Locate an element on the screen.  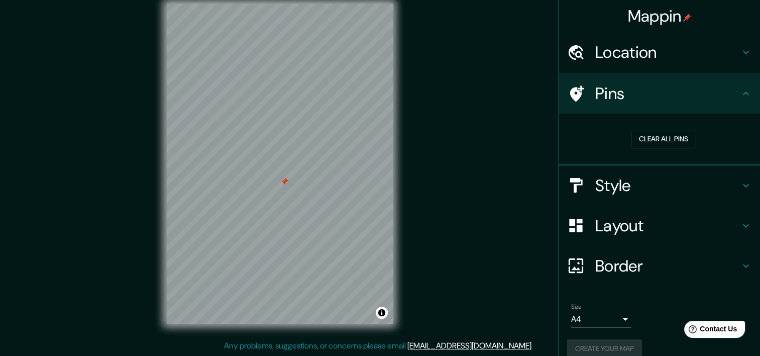
p: Any problems, suggestions, or concerns please email . is located at coordinates (378, 346).